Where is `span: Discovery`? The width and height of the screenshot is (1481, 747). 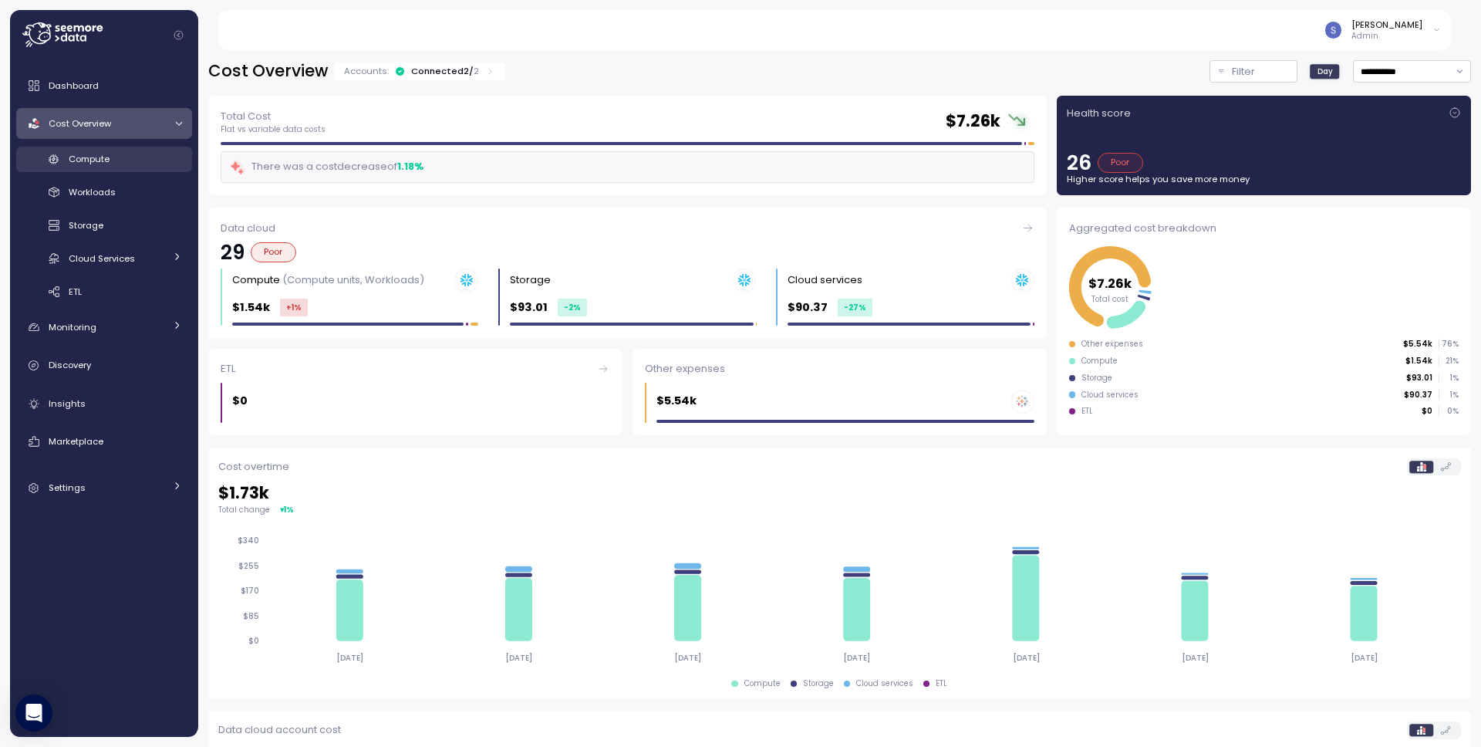 span: Discovery is located at coordinates (69, 365).